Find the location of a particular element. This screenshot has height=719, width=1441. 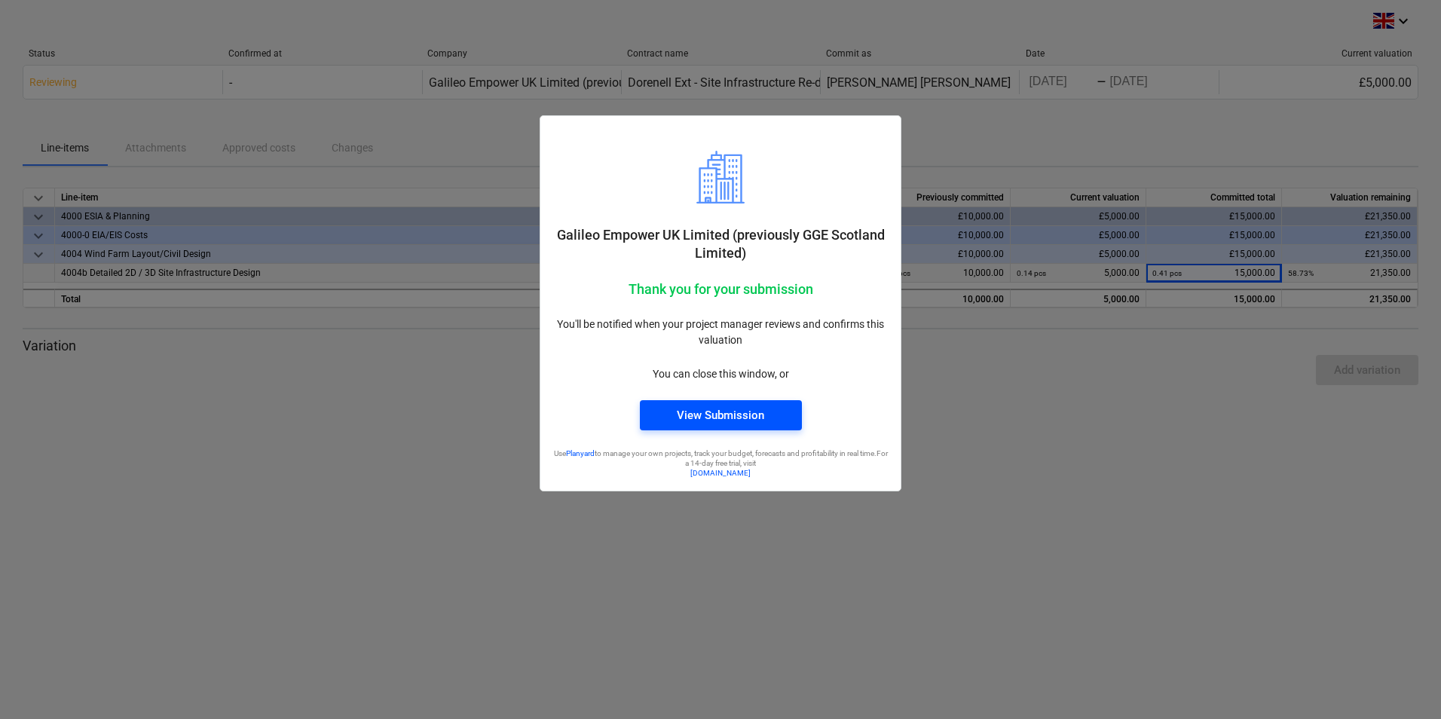

div: View Submission is located at coordinates (721, 415).